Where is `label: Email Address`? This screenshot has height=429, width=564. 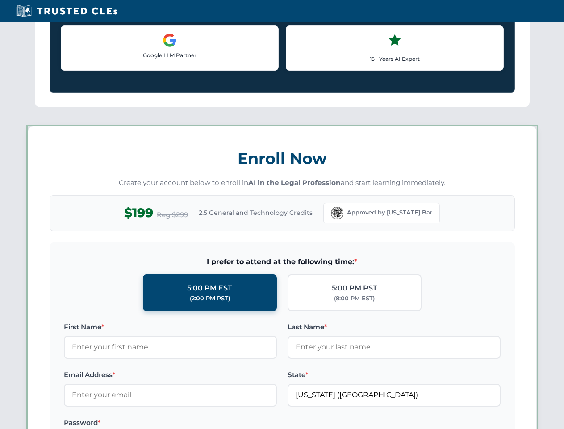
label: Email Address is located at coordinates (170, 375).